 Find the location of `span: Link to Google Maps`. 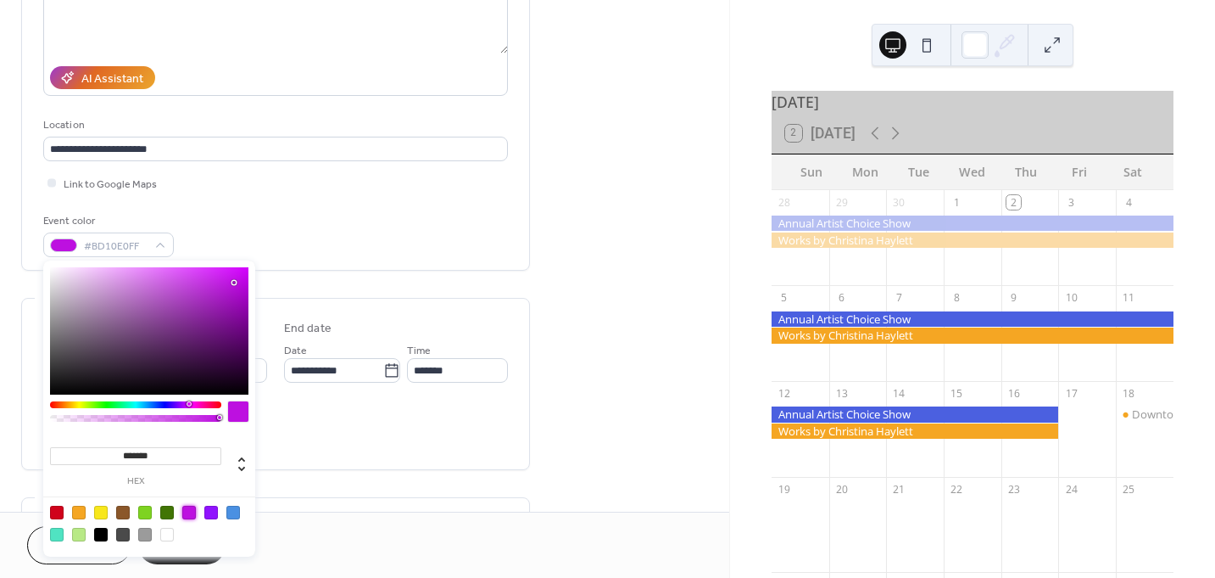

span: Link to Google Maps is located at coordinates (110, 184).